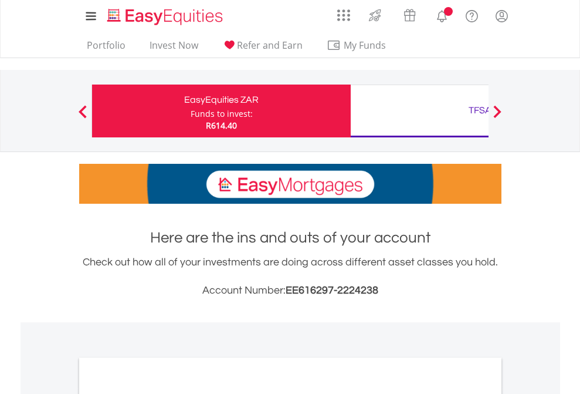 Image resolution: width=580 pixels, height=394 pixels. Describe the element at coordinates (375, 15) in the screenshot. I see `img: thrive-v2.svg` at that location.